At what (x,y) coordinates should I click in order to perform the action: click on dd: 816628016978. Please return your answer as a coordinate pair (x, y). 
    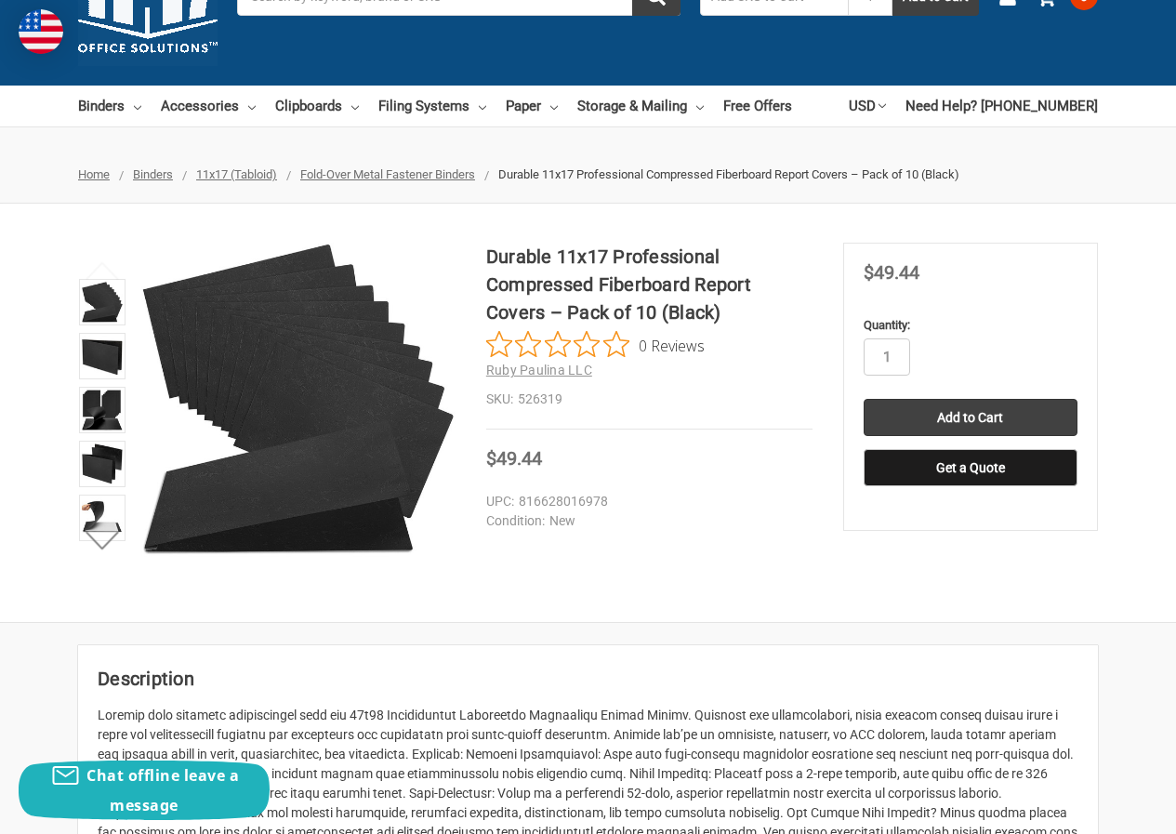
    Looking at the image, I should click on (645, 501).